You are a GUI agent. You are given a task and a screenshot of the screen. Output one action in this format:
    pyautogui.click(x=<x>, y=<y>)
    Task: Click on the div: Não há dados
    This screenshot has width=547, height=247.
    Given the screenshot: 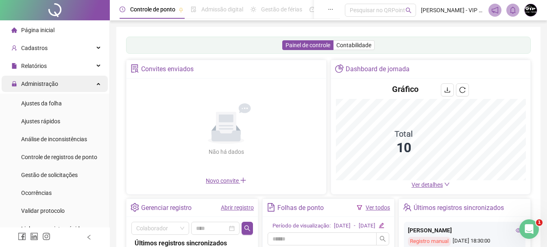 What is the action you would take?
    pyautogui.click(x=226, y=152)
    